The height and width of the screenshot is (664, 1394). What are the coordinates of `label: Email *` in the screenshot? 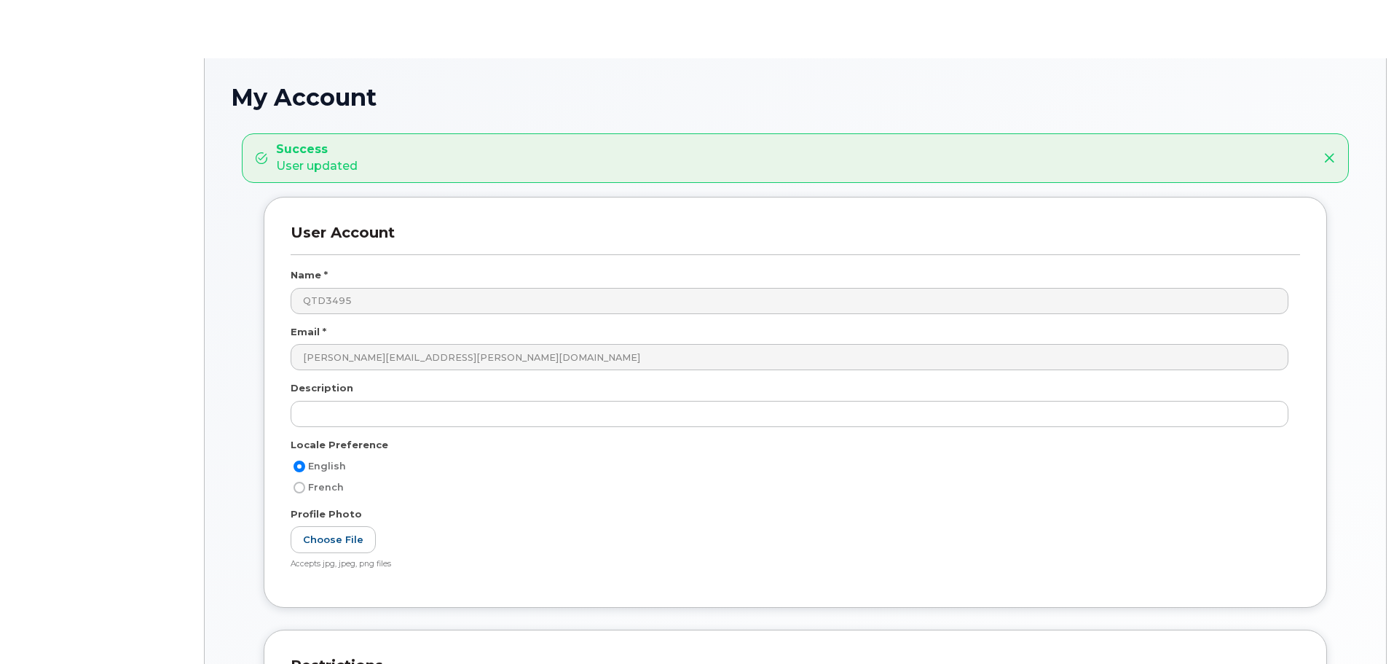 It's located at (308, 331).